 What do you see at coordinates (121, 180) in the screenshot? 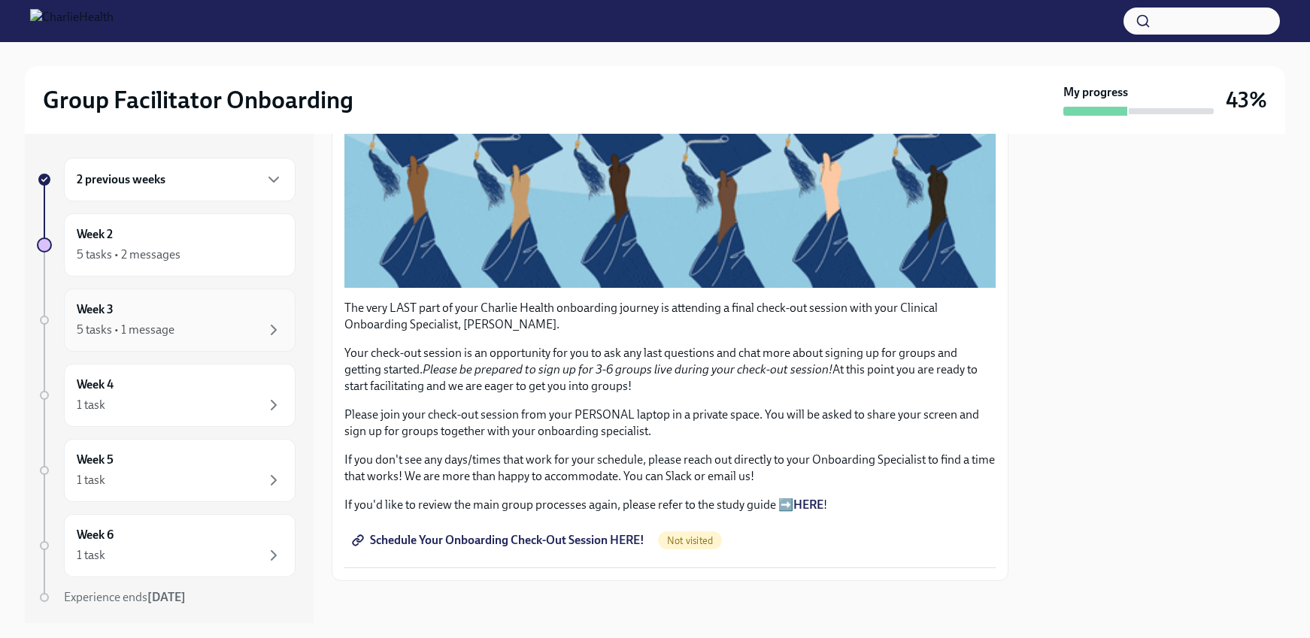
I see `h6: 2 previous weeks` at bounding box center [121, 180].